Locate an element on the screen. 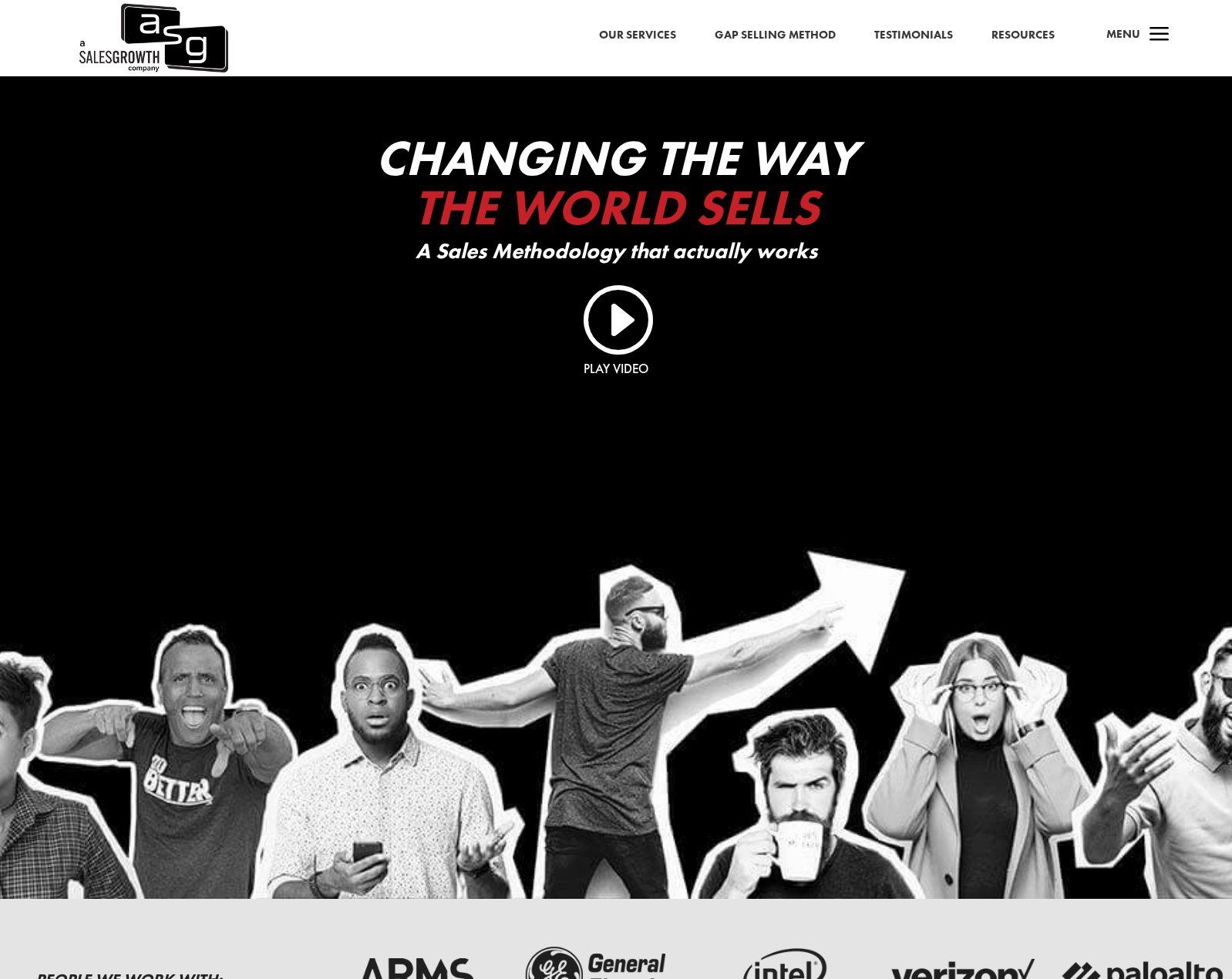 The height and width of the screenshot is (979, 1232). span: The World Sells is located at coordinates (616, 207).